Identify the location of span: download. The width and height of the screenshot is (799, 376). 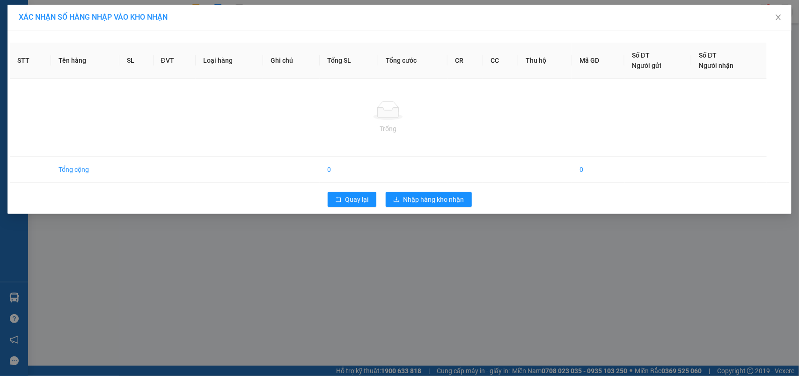
(397, 200).